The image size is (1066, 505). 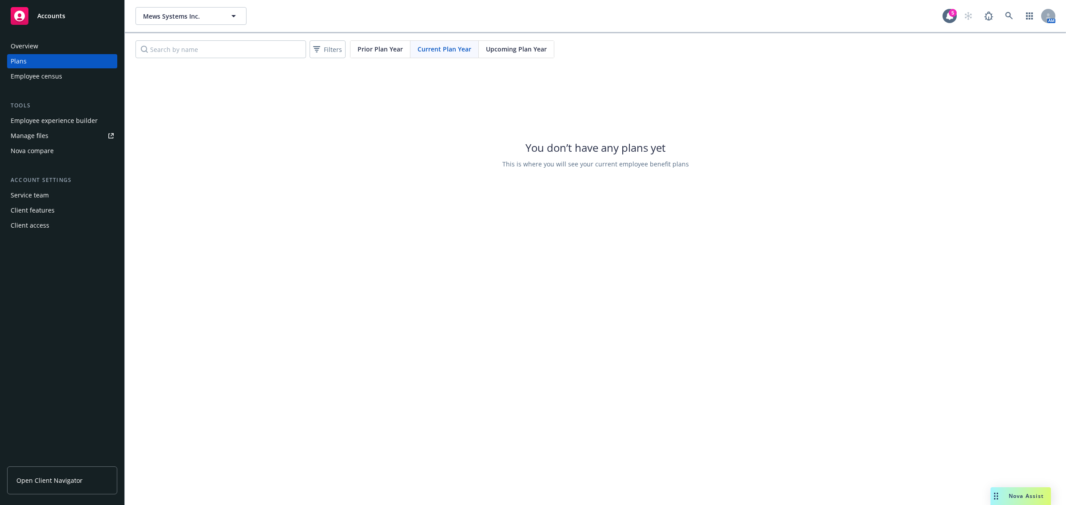 I want to click on div: Drag to move, so click(x=996, y=497).